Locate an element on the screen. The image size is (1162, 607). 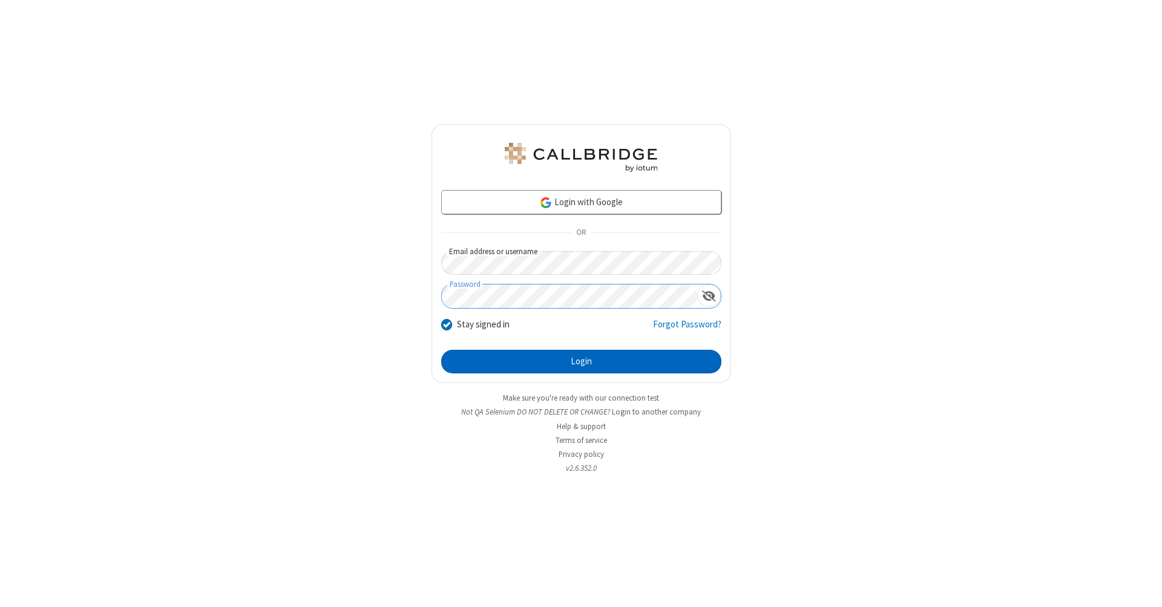
li: v2.6.352.0 is located at coordinates (581, 468).